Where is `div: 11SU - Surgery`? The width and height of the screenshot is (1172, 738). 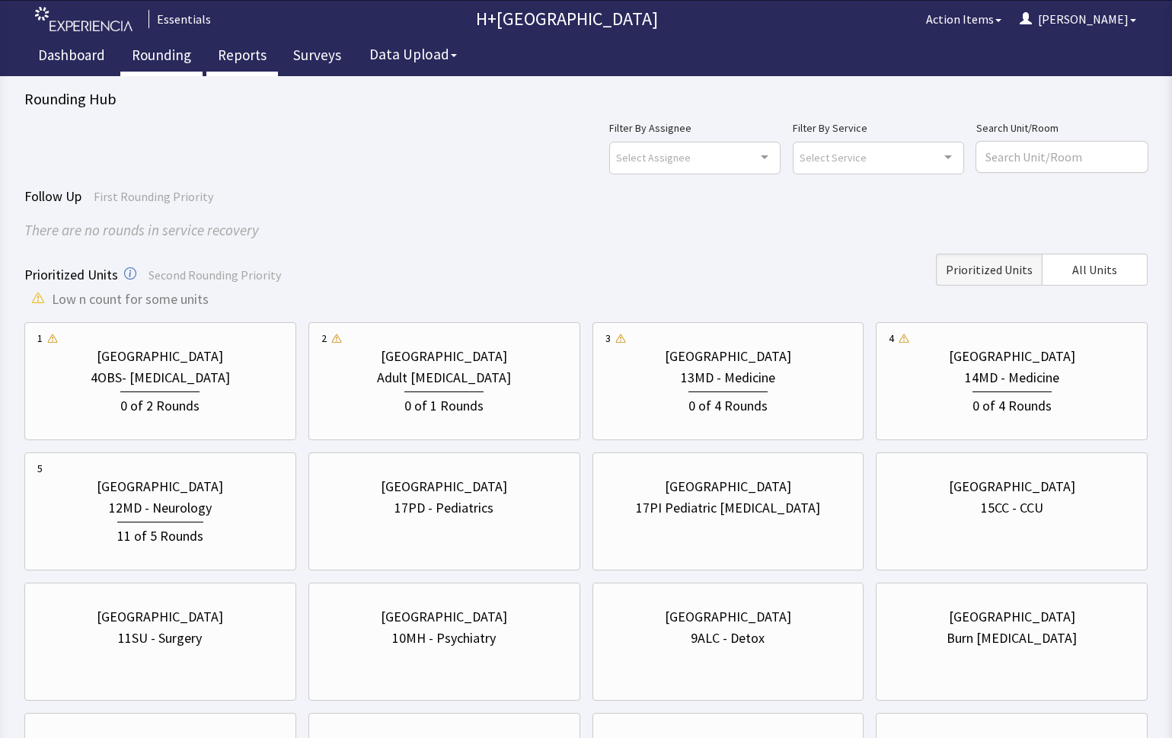
div: 11SU - Surgery is located at coordinates (160, 638).